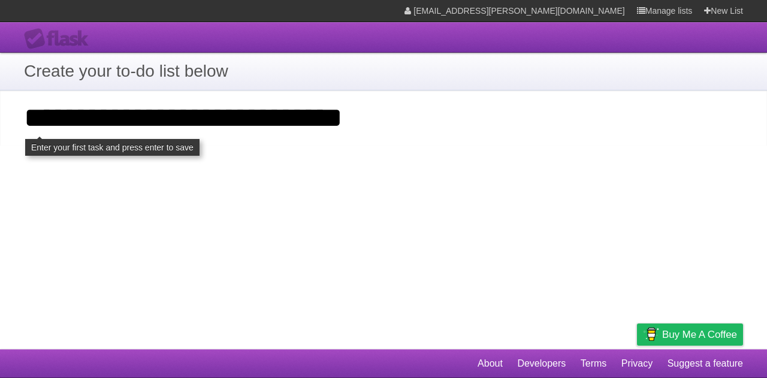 The width and height of the screenshot is (767, 378). What do you see at coordinates (383, 71) in the screenshot?
I see `h1: Create your to-do list below` at bounding box center [383, 71].